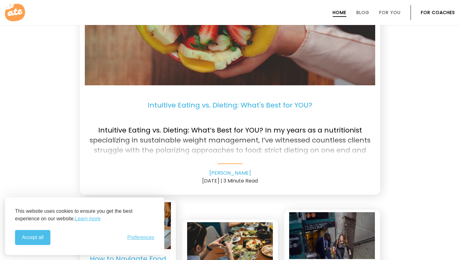  Describe the element at coordinates (33, 238) in the screenshot. I see `button: Accept all cookies` at that location.